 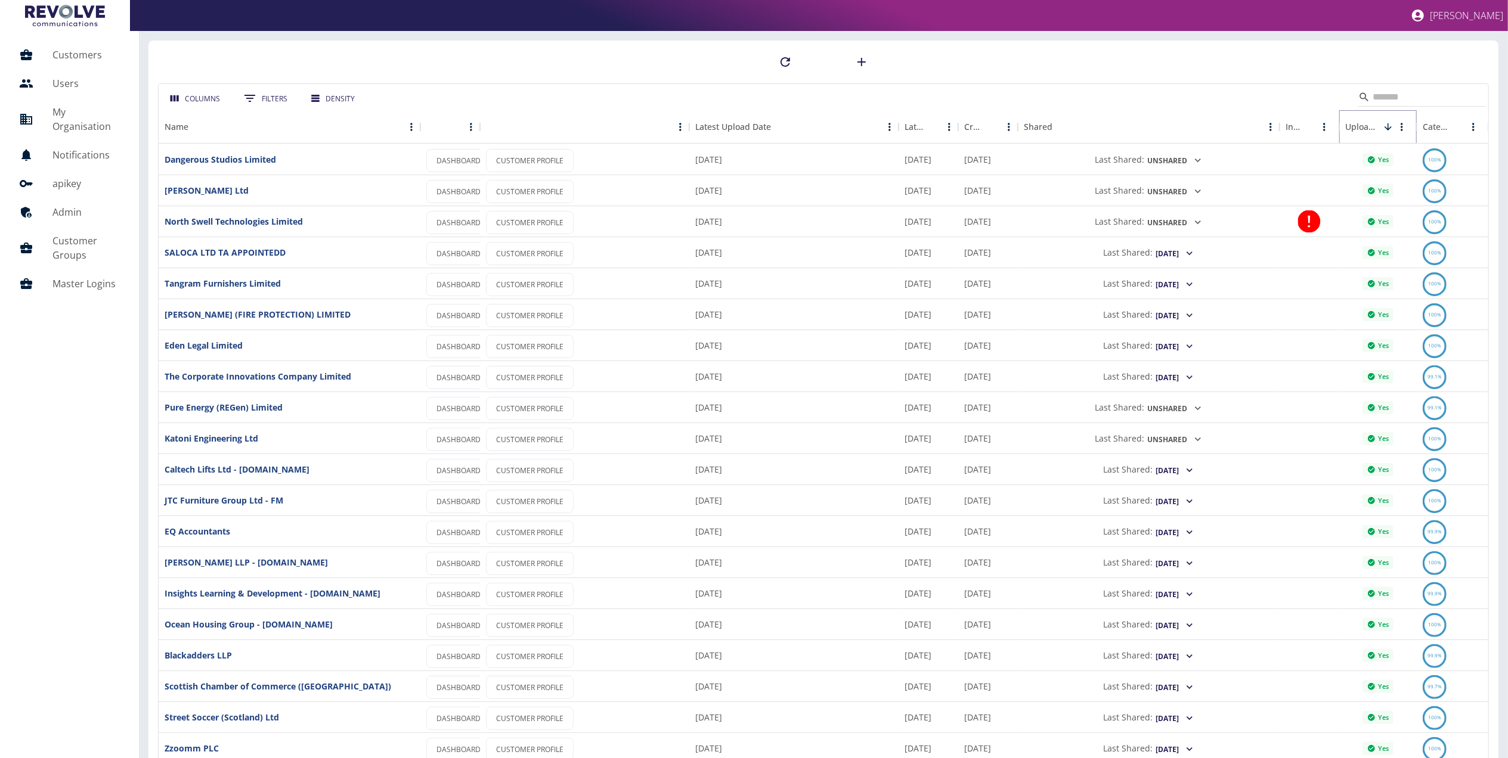 What do you see at coordinates (793, 190) in the screenshot?
I see `div: 07 Aug 2025` at bounding box center [793, 190].